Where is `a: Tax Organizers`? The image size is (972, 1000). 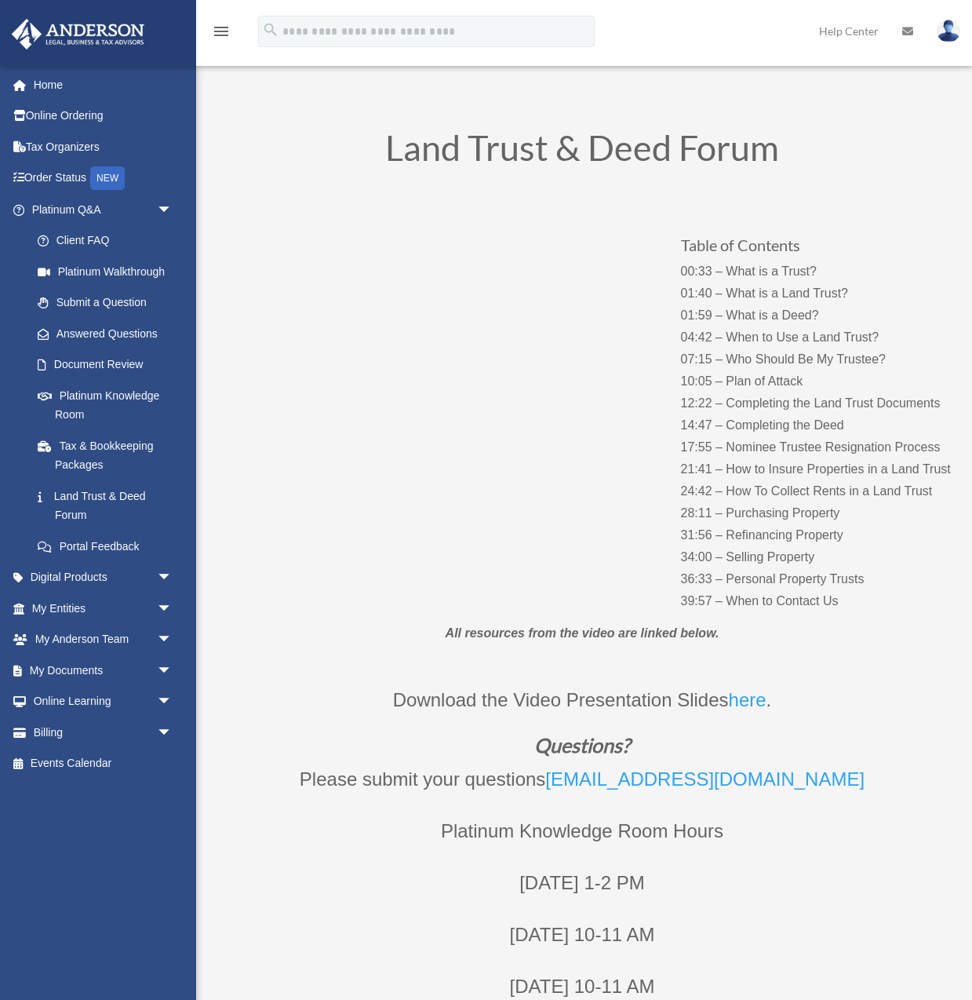
a: Tax Organizers is located at coordinates (104, 147).